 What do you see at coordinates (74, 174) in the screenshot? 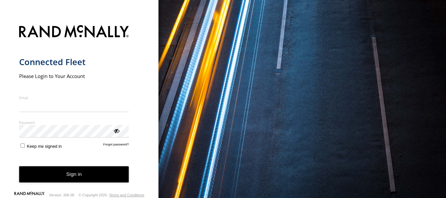
I see `button: Sign in` at bounding box center [74, 174].